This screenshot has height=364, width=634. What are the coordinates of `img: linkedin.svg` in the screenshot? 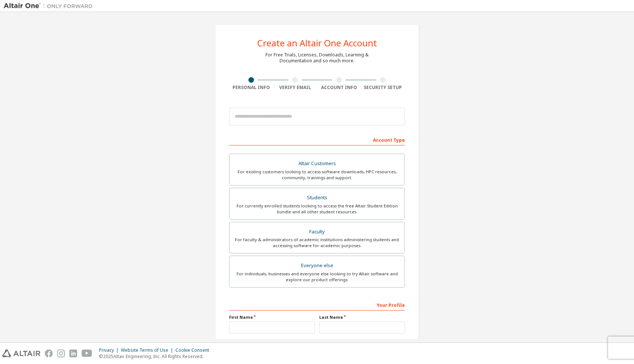 It's located at (73, 353).